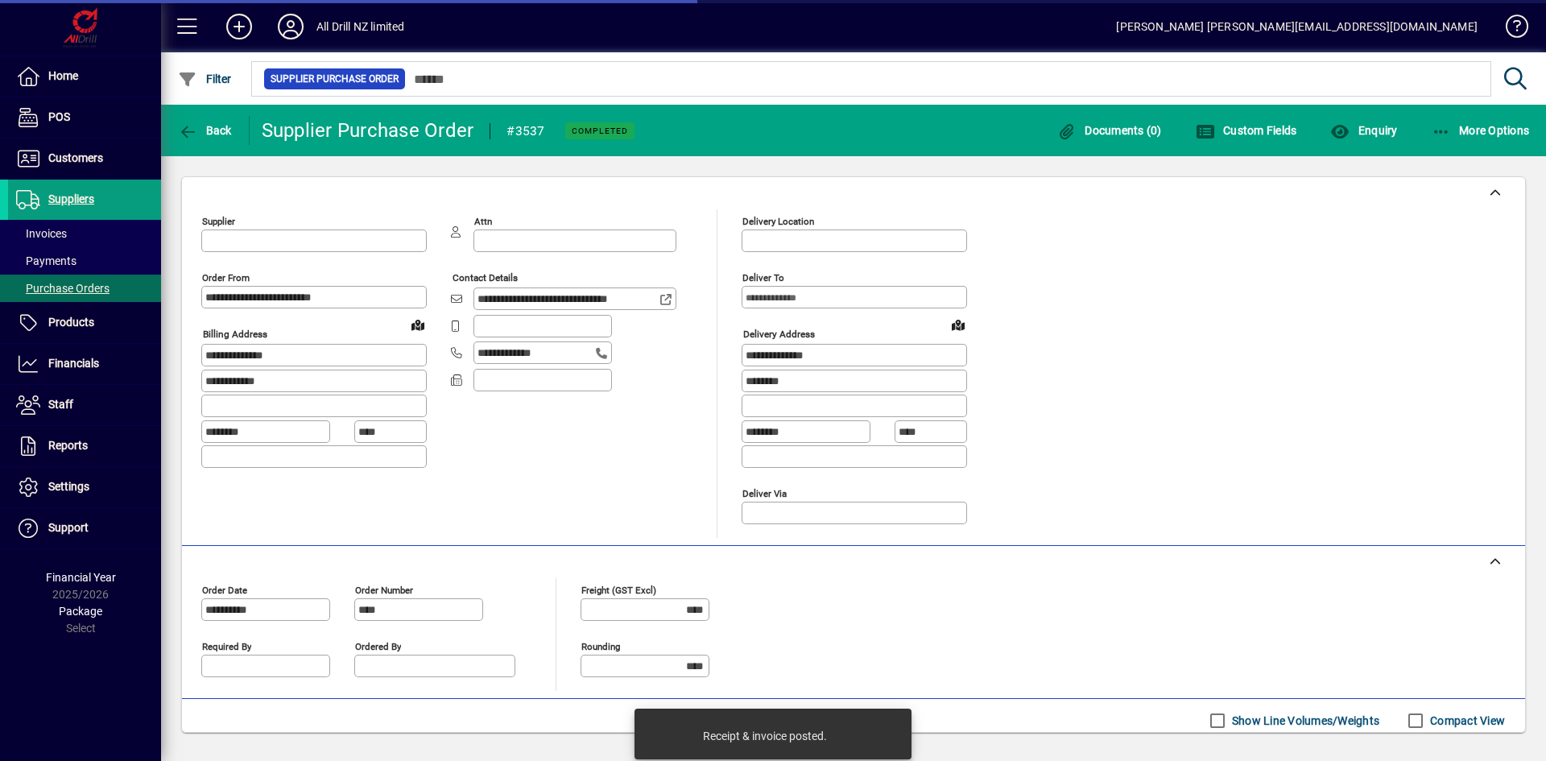 This screenshot has width=1546, height=761. Describe the element at coordinates (1481, 130) in the screenshot. I see `button: More Options` at that location.